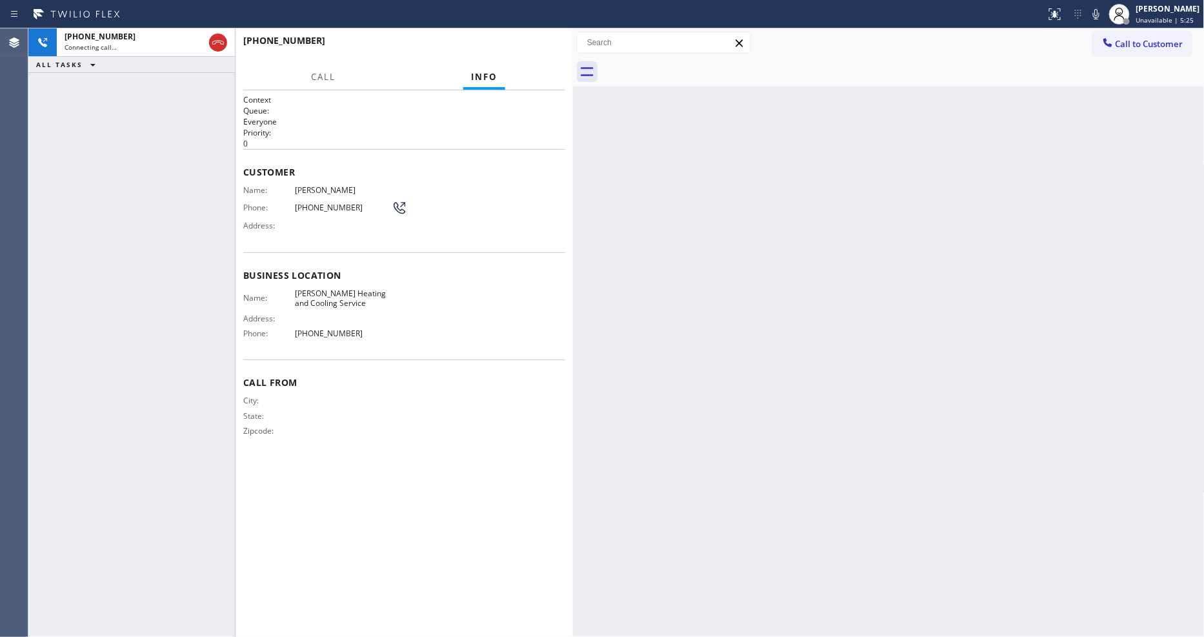 The image size is (1204, 637). Describe the element at coordinates (484, 77) in the screenshot. I see `button: Info` at that location.